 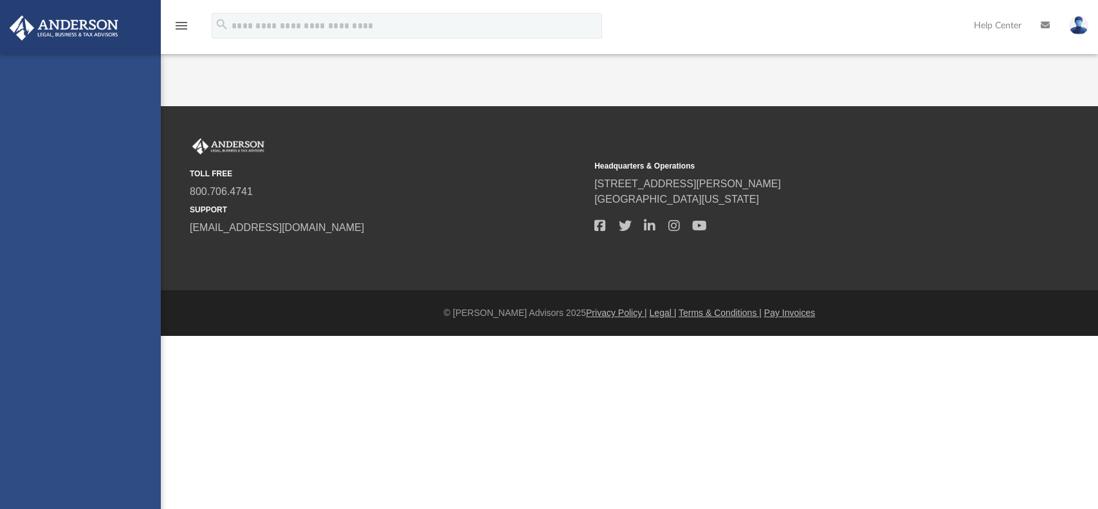 What do you see at coordinates (181, 26) in the screenshot?
I see `i: menu` at bounding box center [181, 26].